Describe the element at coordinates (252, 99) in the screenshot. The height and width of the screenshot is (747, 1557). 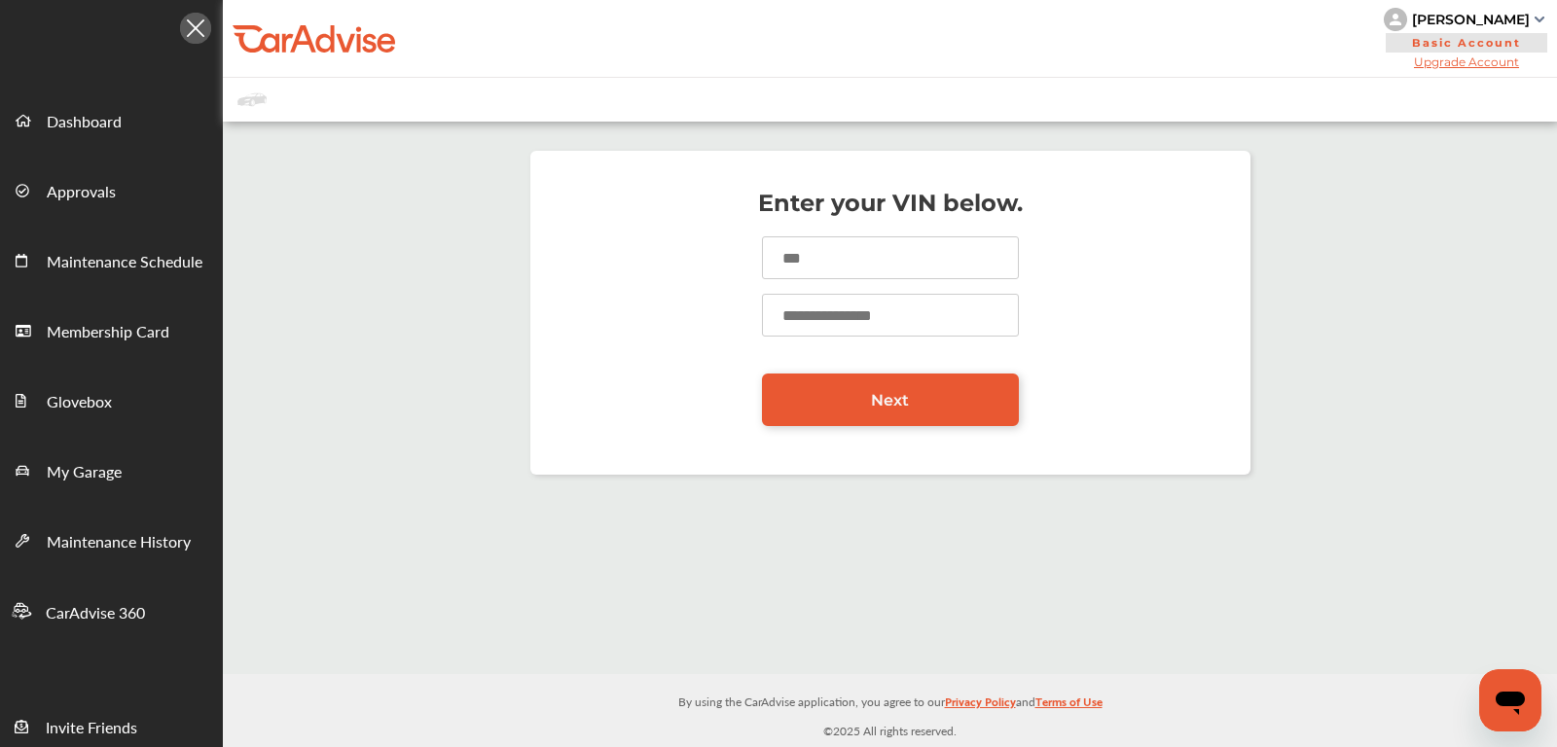
I see `img: placeholder_car.fcab19be.svg` at that location.